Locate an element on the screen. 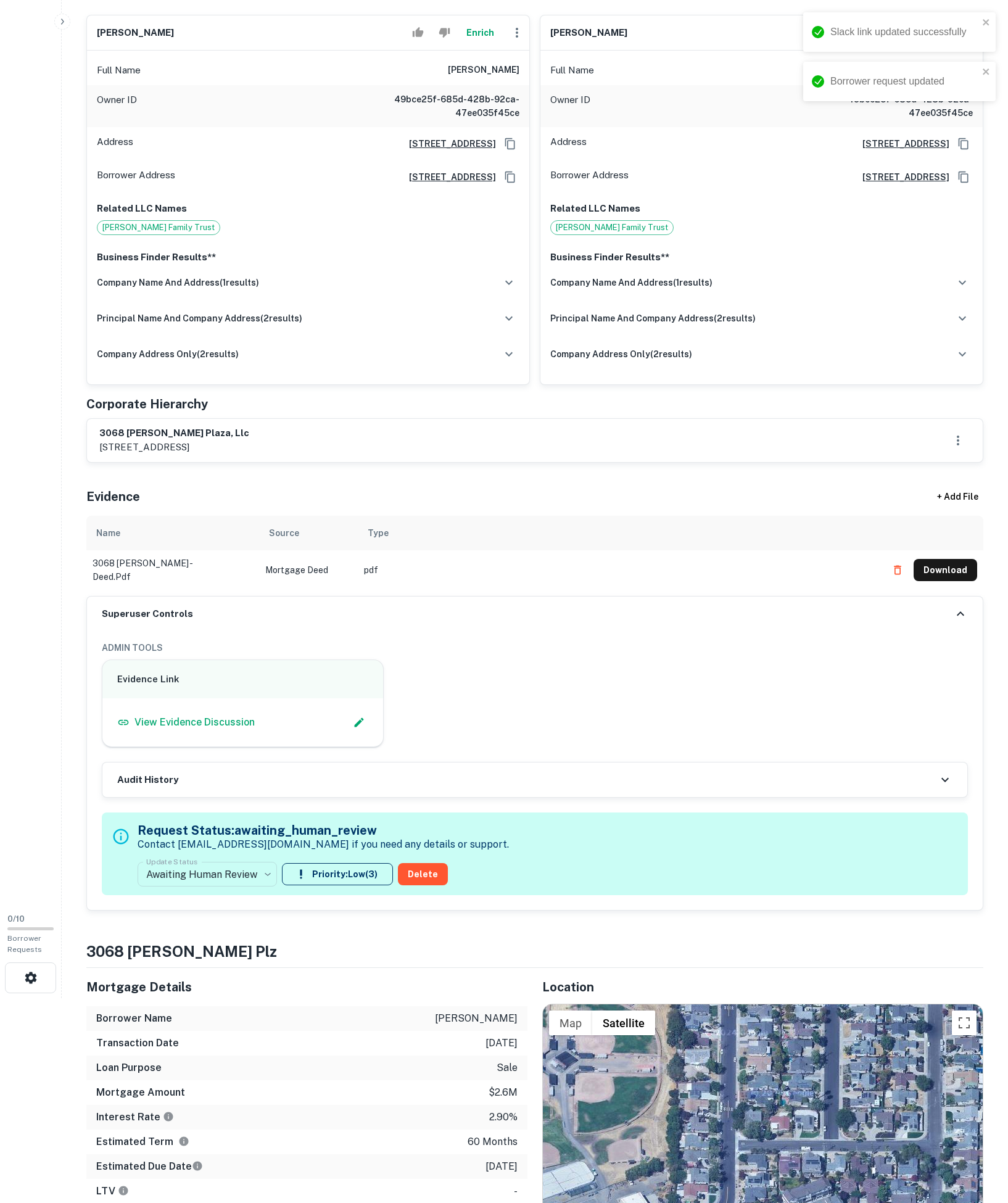 The height and width of the screenshot is (1203, 1008). h5: Request Status: awaiting_human_review is located at coordinates (324, 830).